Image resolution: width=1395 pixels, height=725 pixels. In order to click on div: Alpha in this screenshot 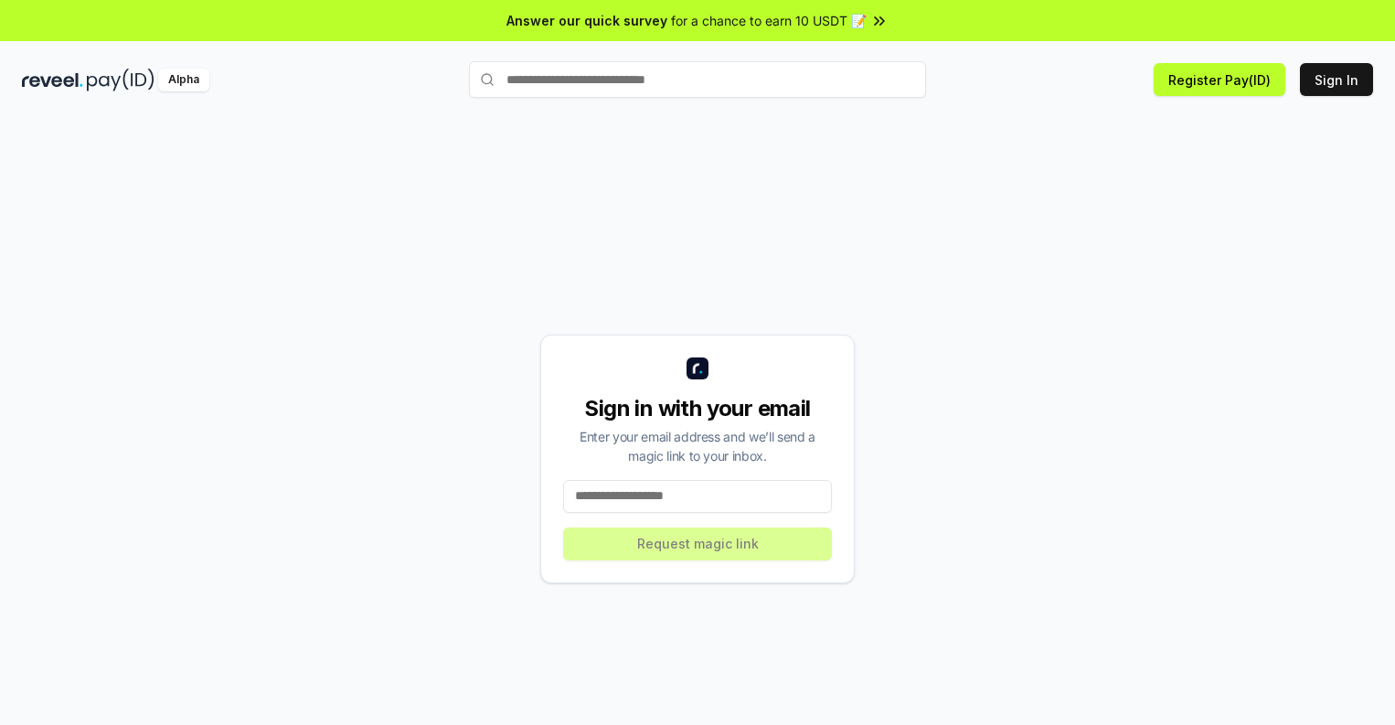, I will do `click(184, 80)`.